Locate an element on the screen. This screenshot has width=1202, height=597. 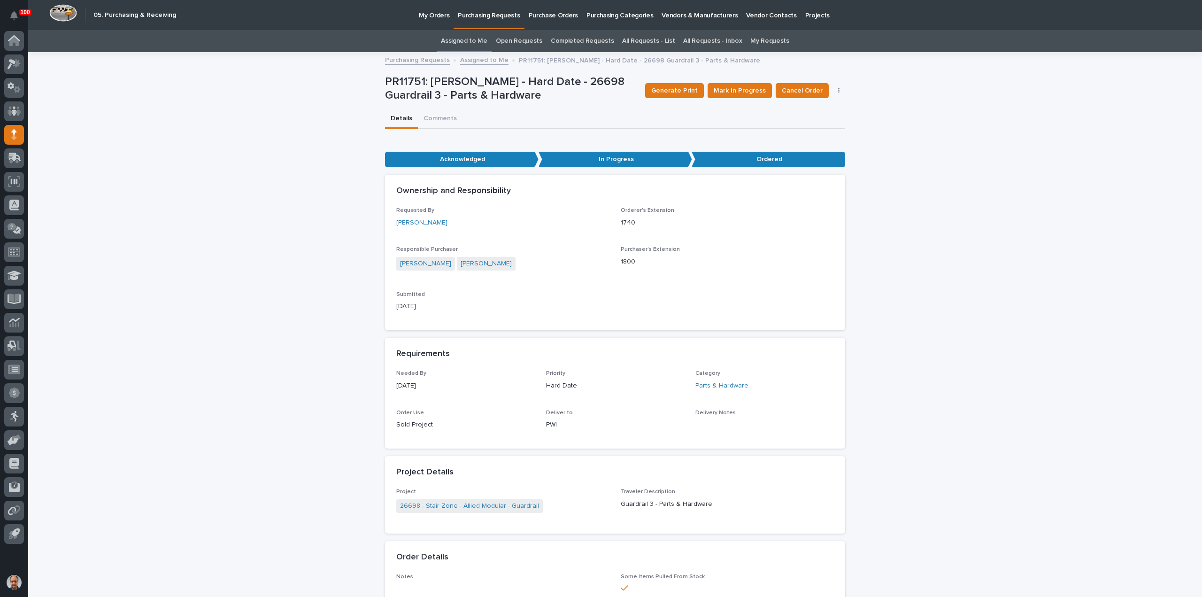
span: Category is located at coordinates (707, 373).